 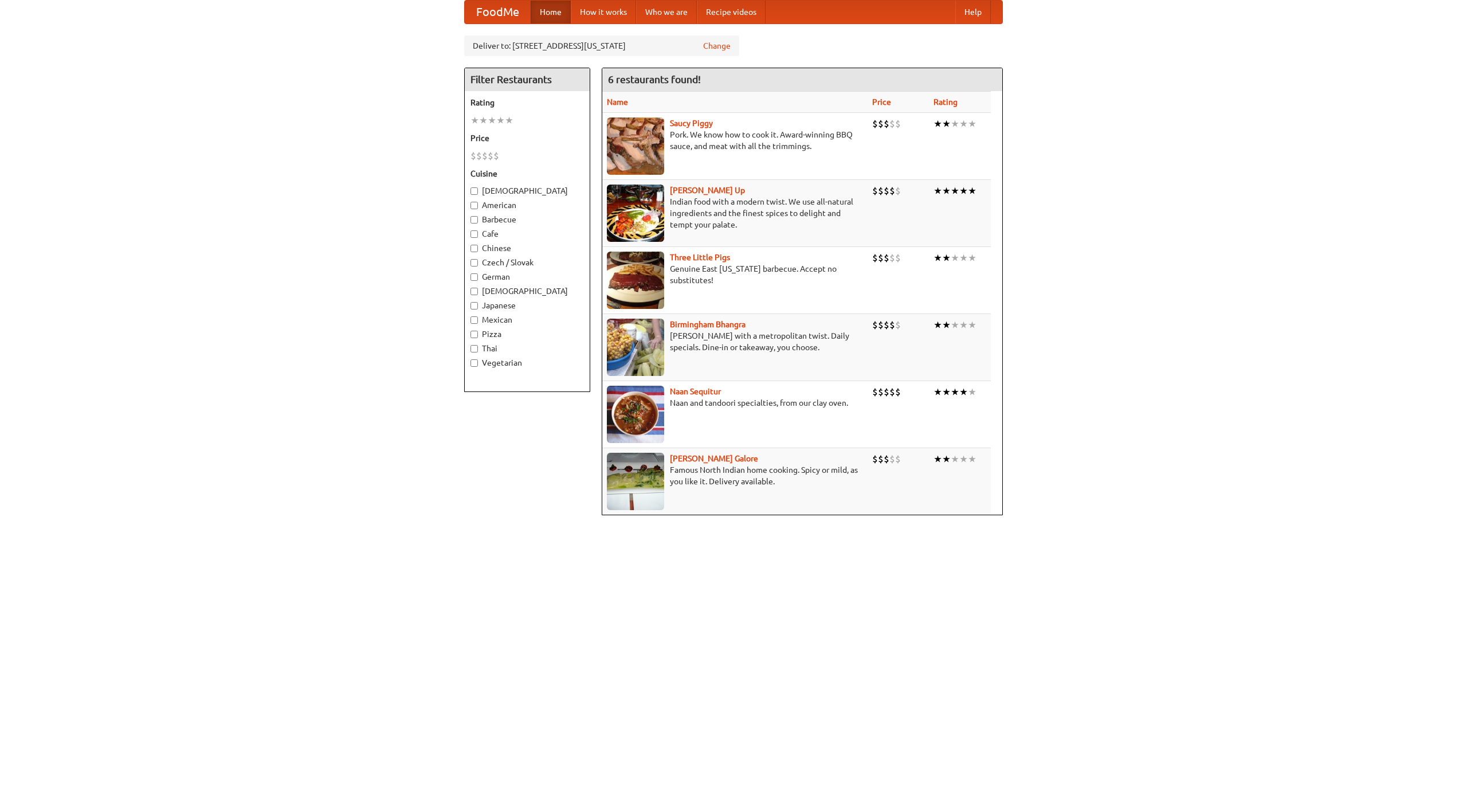 I want to click on img: saucy.jpg, so click(x=635, y=146).